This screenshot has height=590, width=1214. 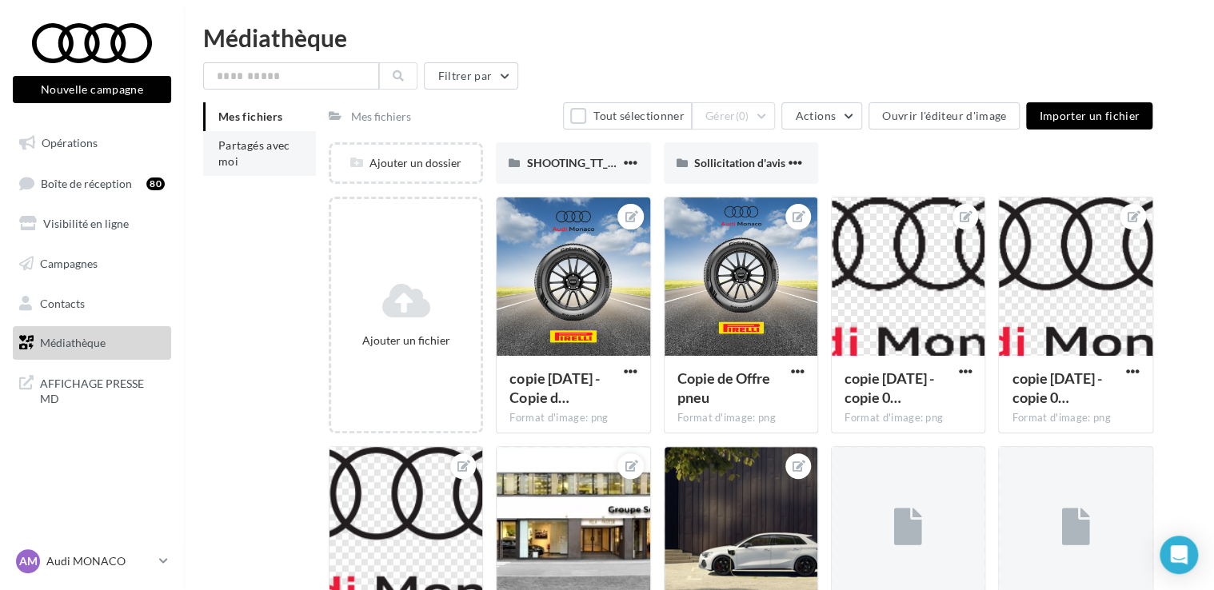 What do you see at coordinates (742, 116) in the screenshot?
I see `span: (0)` at bounding box center [742, 116].